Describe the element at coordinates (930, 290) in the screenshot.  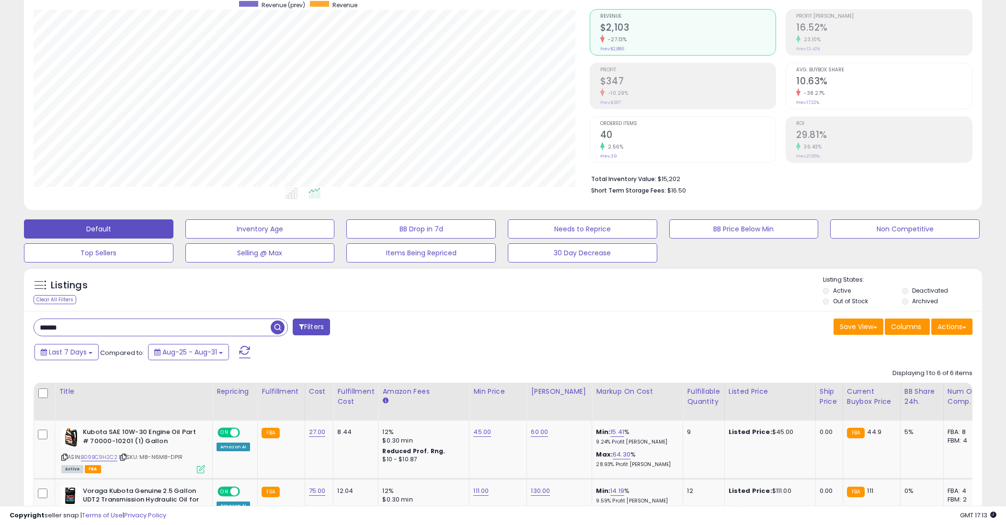
I see `label: Deactivated` at that location.